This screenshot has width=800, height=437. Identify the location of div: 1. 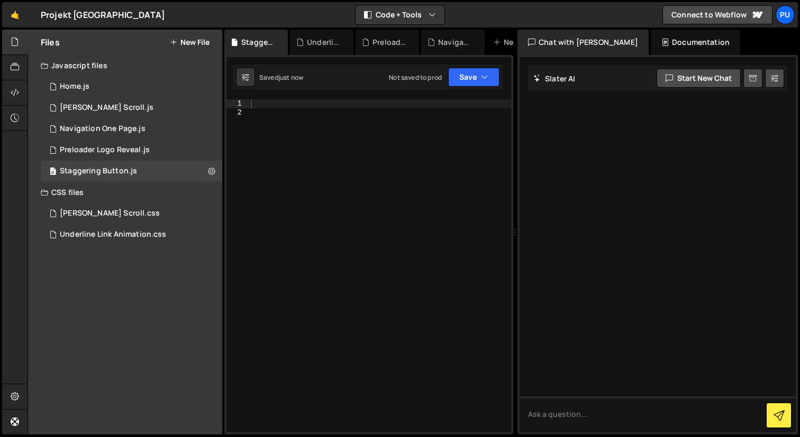
(238, 104).